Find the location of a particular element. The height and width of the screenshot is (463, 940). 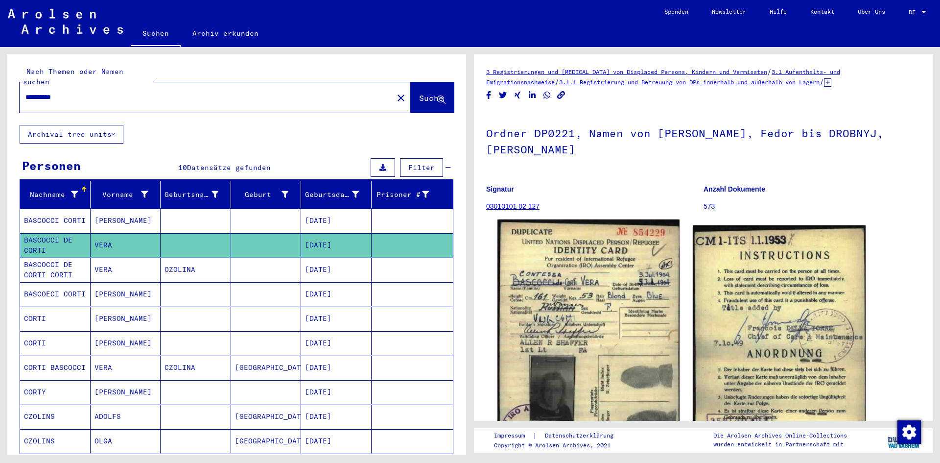

span: Filter is located at coordinates (422, 167).